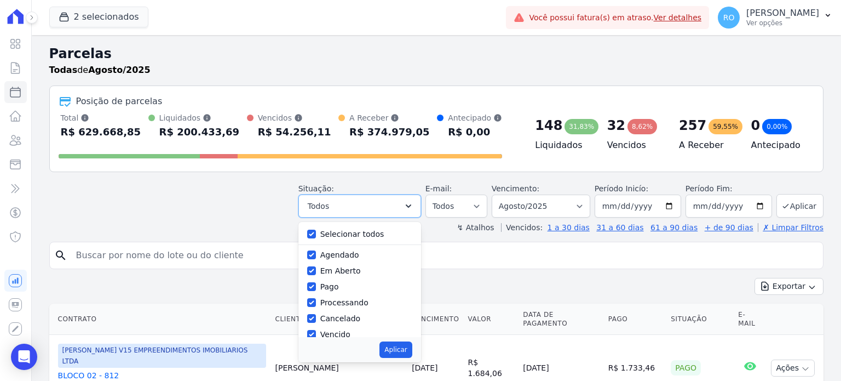 The height and width of the screenshot is (381, 841). Describe the element at coordinates (777, 127) in the screenshot. I see `div: 0,00%` at that location.